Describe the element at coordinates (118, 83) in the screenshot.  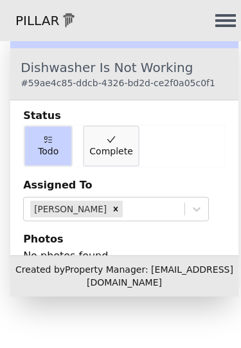
I see `div: # 59ae4c85-ddcb-4326-bd2d-ce2f0a05c0f1` at that location.